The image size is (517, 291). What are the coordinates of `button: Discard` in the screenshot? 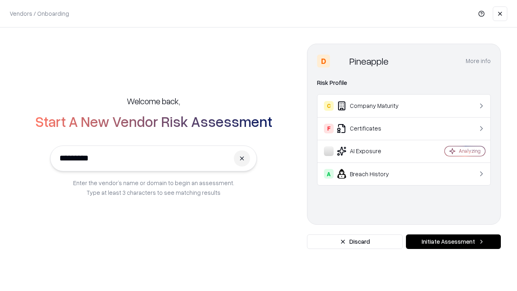 It's located at (354, 241).